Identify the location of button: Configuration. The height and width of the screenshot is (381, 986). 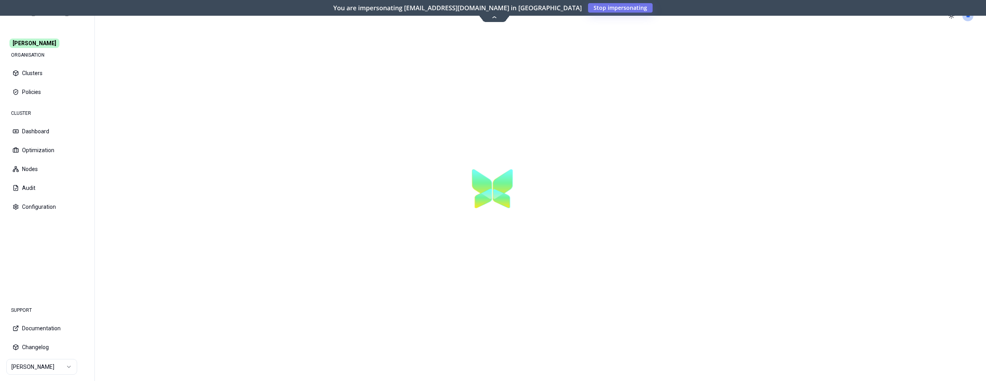
(47, 207).